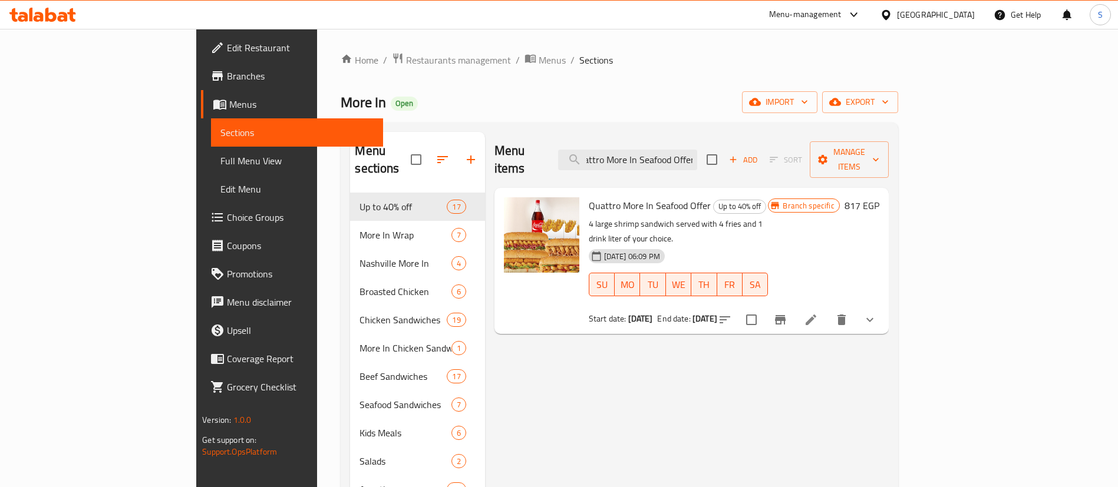 The height and width of the screenshot is (487, 1118). What do you see at coordinates (849, 160) in the screenshot?
I see `button: Manage items` at bounding box center [849, 160].